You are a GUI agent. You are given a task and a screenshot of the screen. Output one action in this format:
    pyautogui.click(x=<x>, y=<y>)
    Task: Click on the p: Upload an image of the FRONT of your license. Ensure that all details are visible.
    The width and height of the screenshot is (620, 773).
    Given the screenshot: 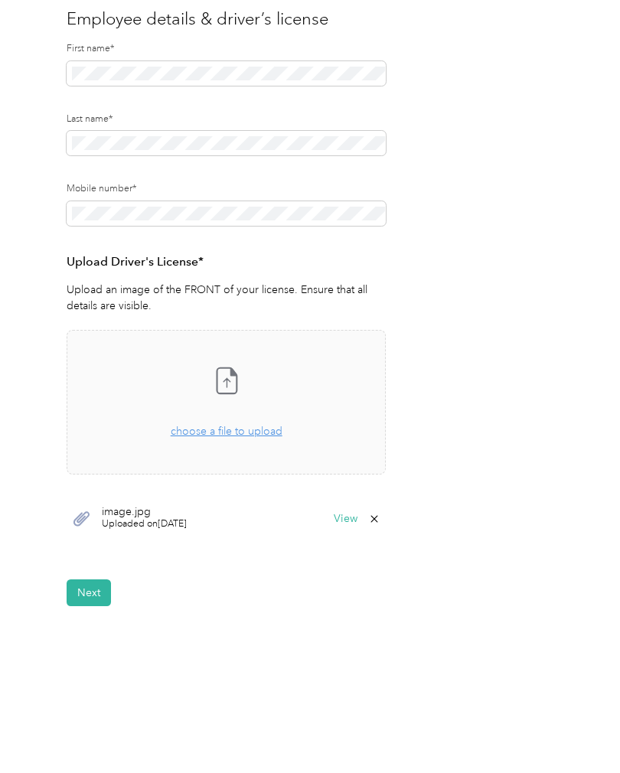 What is the action you would take?
    pyautogui.click(x=226, y=298)
    